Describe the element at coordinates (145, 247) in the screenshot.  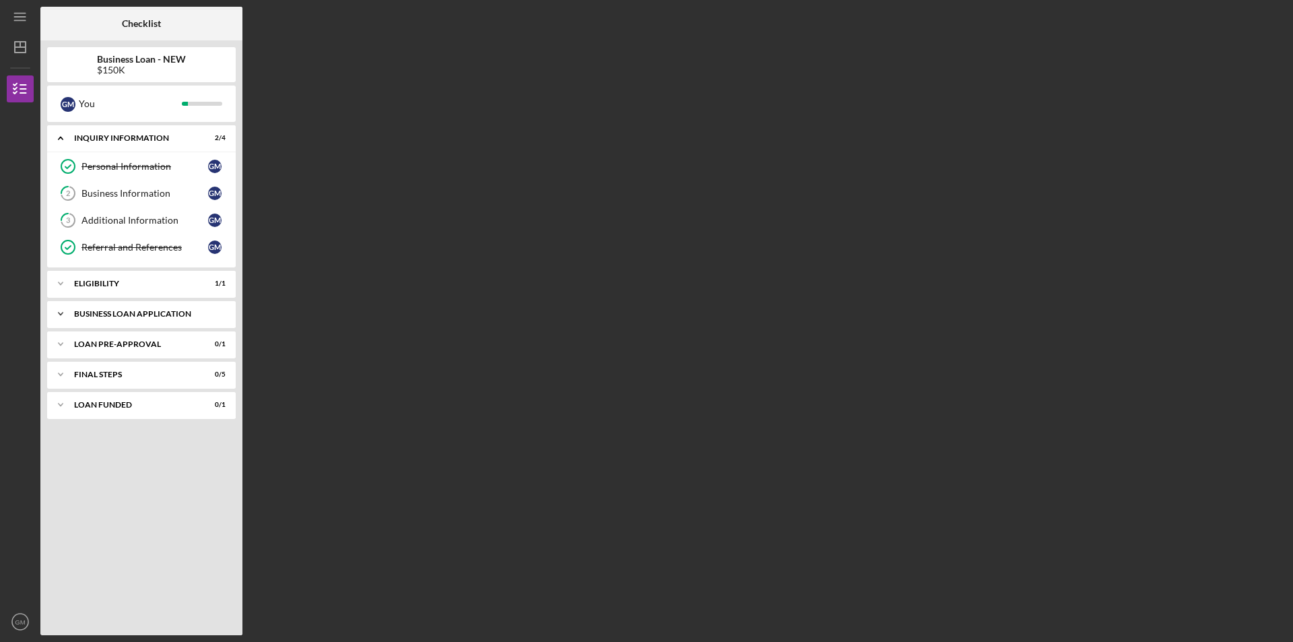
I see `div: Referral and References` at that location.